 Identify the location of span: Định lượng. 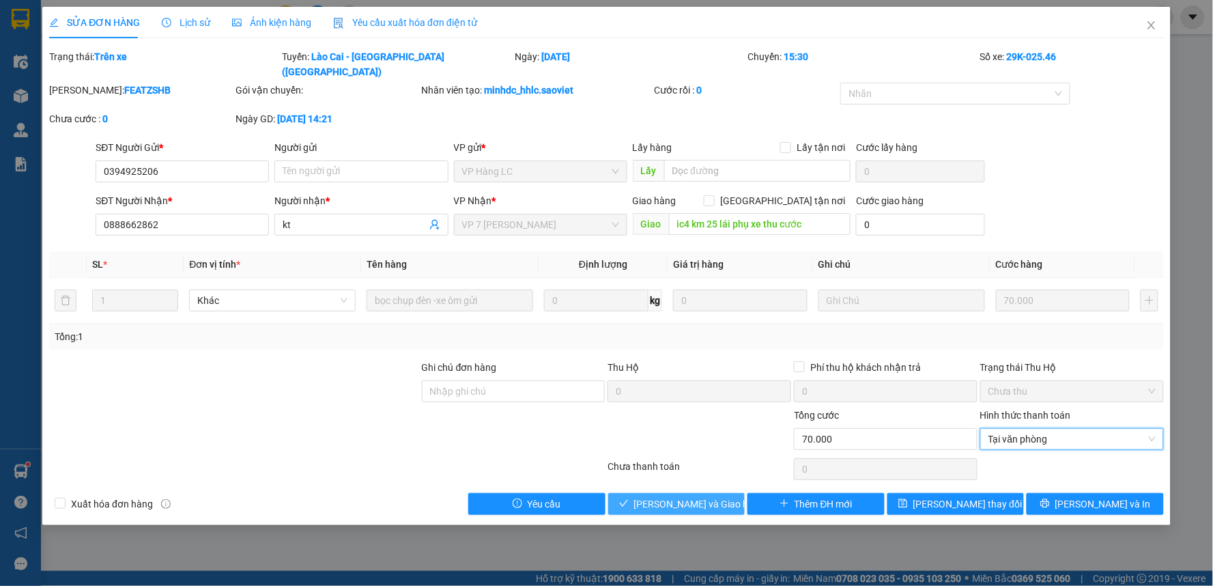
(603, 264).